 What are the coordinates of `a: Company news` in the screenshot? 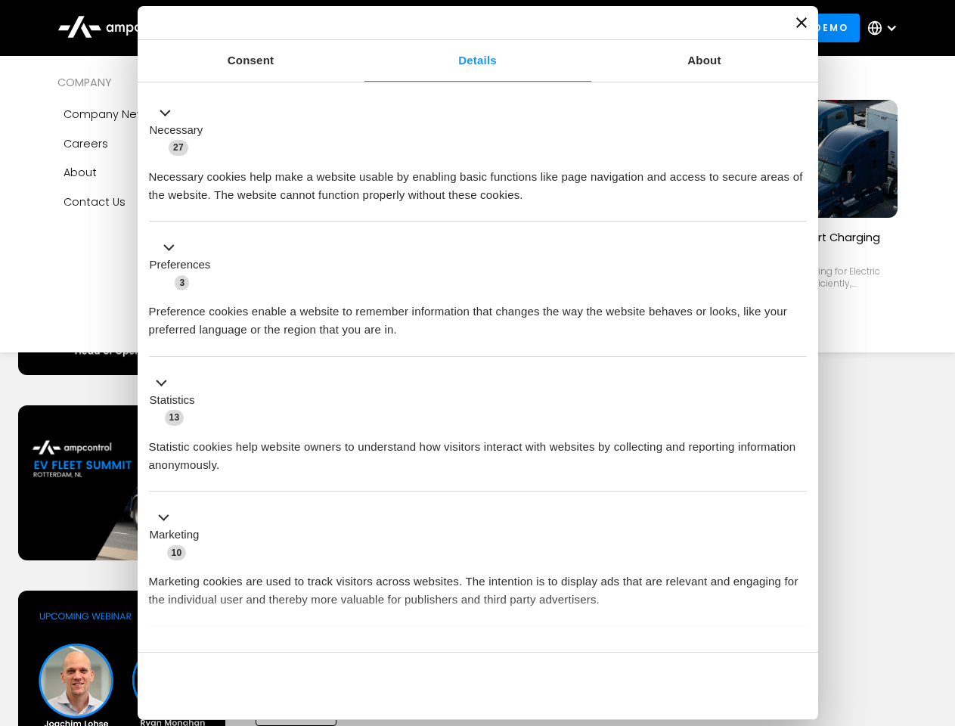 It's located at (151, 114).